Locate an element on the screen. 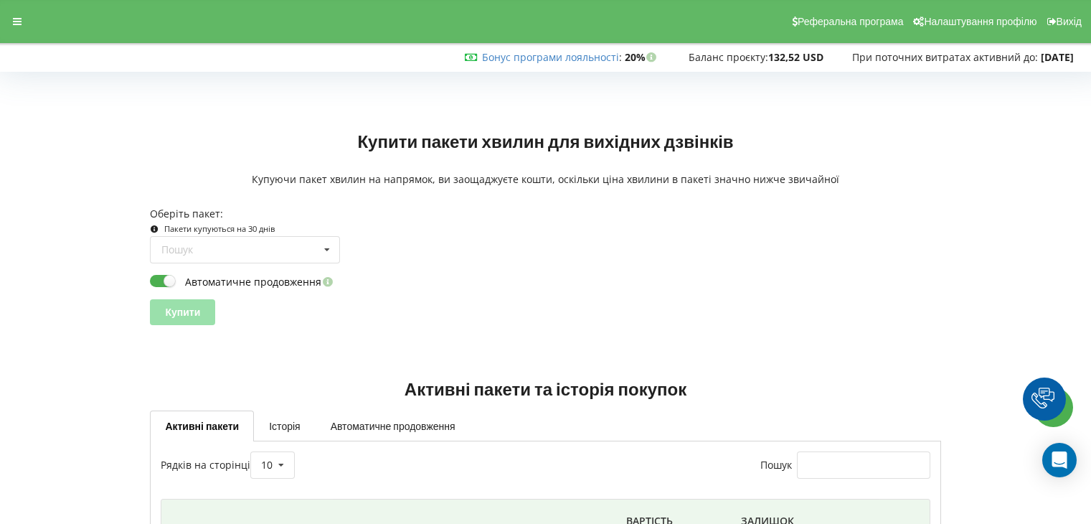 The width and height of the screenshot is (1091, 524). span: Вихід is located at coordinates (1069, 22).